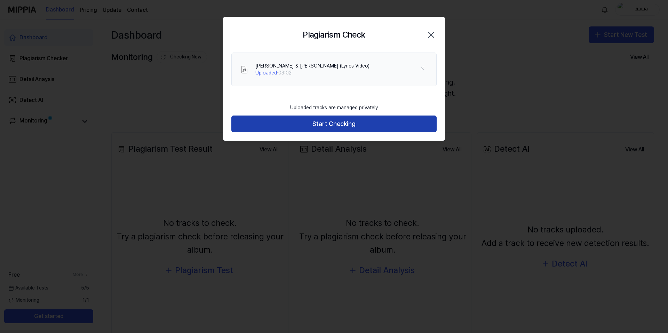 The image size is (668, 333). What do you see at coordinates (334, 35) in the screenshot?
I see `h2: Plagiarism Check` at bounding box center [334, 35].